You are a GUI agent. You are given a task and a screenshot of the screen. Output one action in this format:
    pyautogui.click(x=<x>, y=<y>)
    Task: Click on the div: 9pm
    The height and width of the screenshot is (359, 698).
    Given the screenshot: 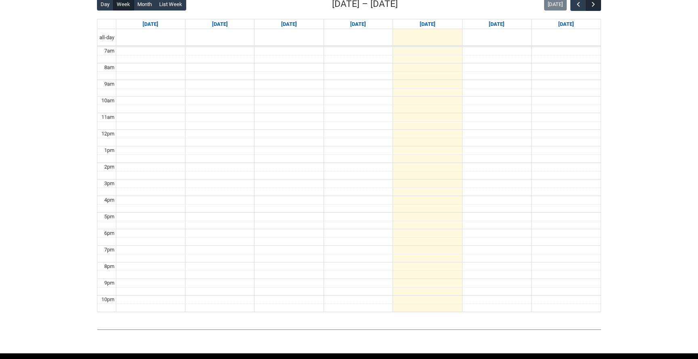 What is the action you would take?
    pyautogui.click(x=109, y=283)
    